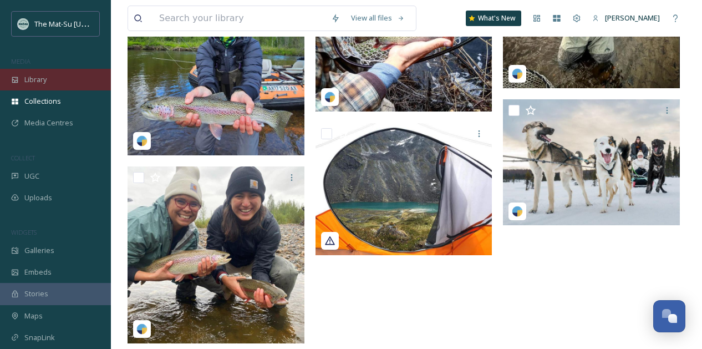 The width and height of the screenshot is (702, 349). I want to click on span: WIDGETS, so click(24, 232).